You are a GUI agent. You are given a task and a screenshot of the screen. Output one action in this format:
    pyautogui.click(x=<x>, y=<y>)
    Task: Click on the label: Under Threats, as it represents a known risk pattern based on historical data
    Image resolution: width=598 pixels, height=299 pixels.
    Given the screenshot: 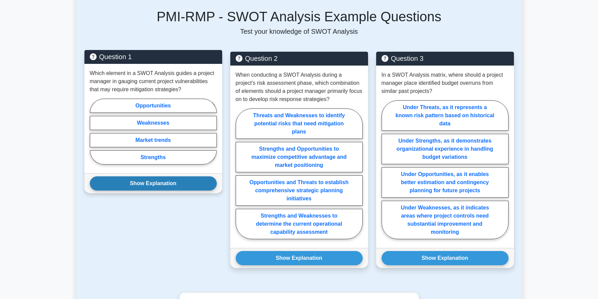 What is the action you would take?
    pyautogui.click(x=445, y=115)
    